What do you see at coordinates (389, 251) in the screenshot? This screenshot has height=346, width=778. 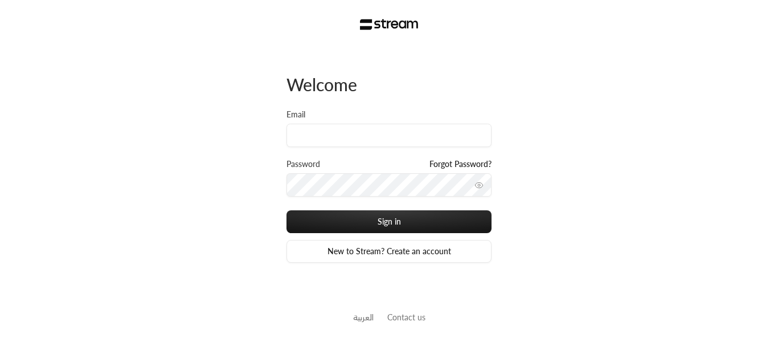 I see `a: New to Stream? Create an account` at bounding box center [389, 251].